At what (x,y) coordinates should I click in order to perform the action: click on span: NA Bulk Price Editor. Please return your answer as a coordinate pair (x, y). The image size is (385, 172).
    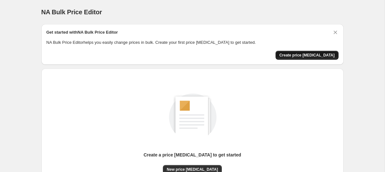
    Looking at the image, I should click on (72, 12).